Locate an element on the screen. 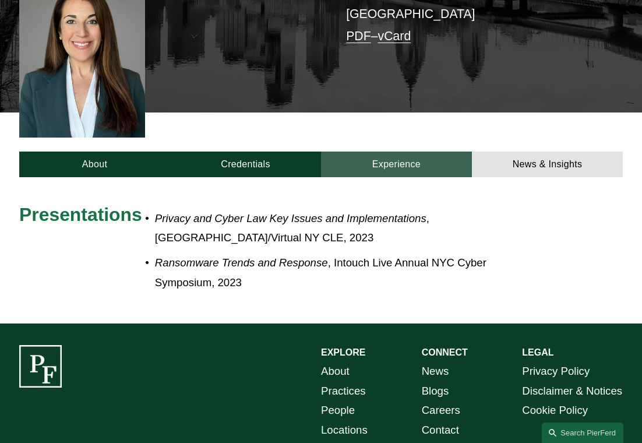 This screenshot has width=642, height=443. a: Search this site is located at coordinates (582, 432).